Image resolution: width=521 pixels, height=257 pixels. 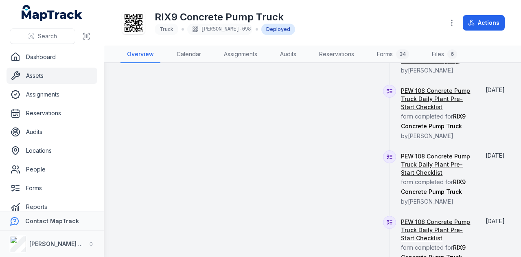 I want to click on time: 13/08/2025, 6:35:25 am, so click(x=495, y=220).